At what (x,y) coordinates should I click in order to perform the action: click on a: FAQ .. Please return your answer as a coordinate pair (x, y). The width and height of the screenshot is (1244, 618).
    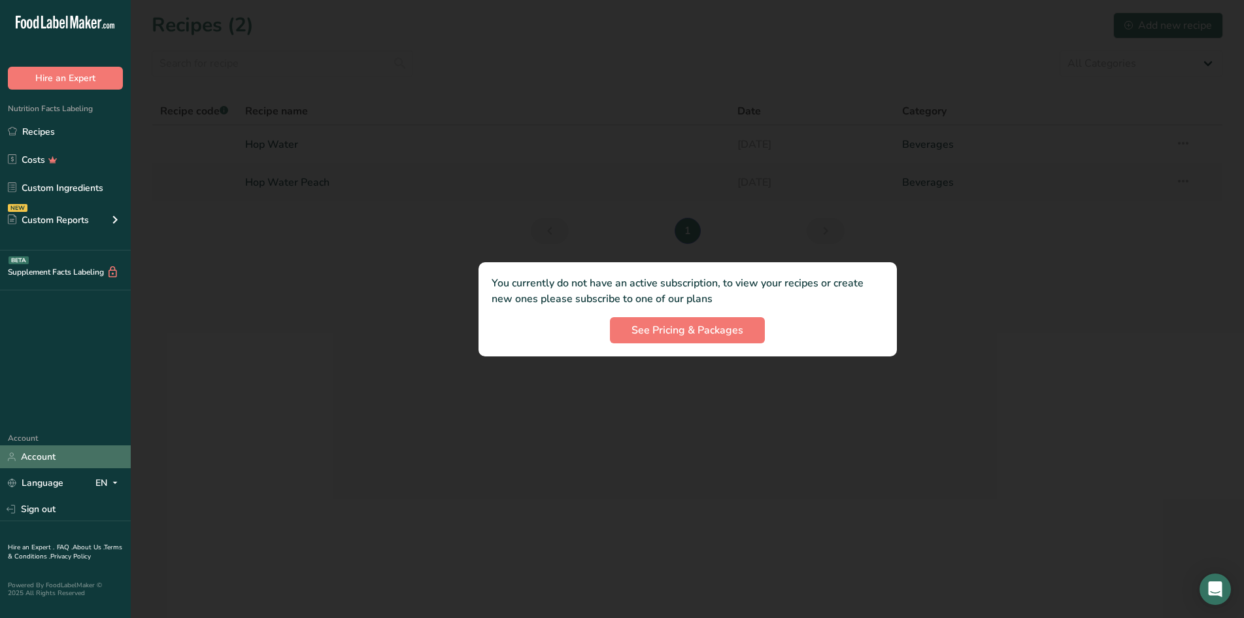
    Looking at the image, I should click on (65, 547).